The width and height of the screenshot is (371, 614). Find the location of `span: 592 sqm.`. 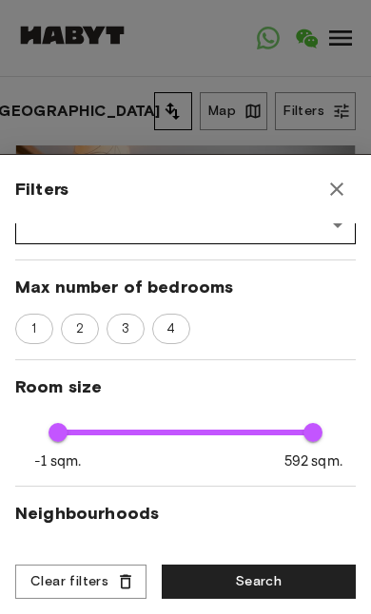

span: 592 sqm. is located at coordinates (313, 461).